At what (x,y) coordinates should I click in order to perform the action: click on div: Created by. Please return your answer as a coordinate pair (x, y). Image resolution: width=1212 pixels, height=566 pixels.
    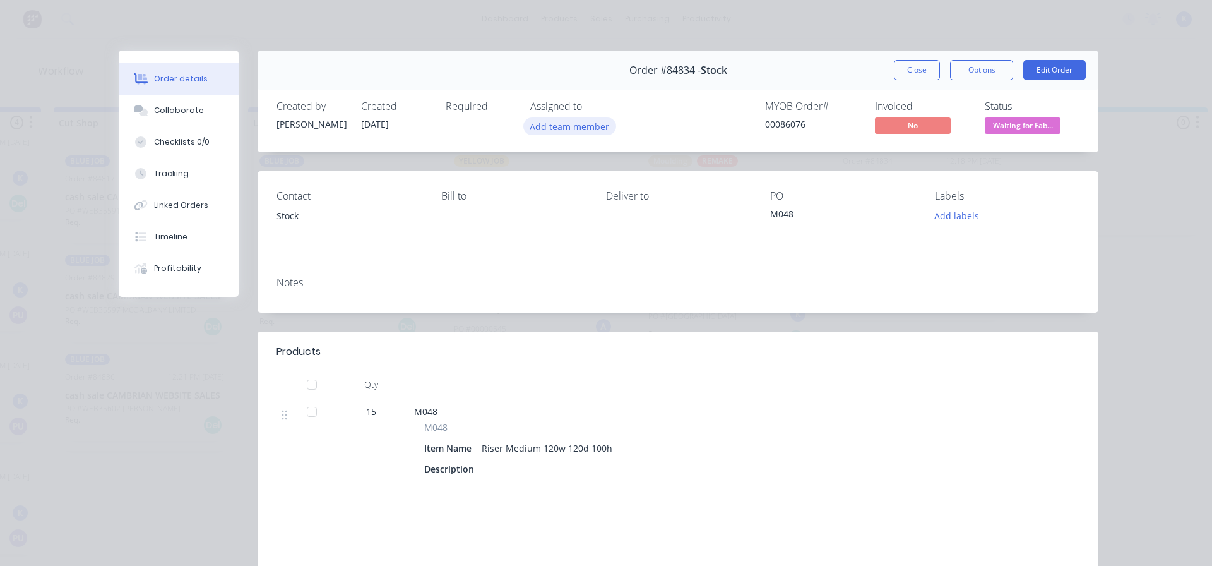
    Looking at the image, I should click on (311, 106).